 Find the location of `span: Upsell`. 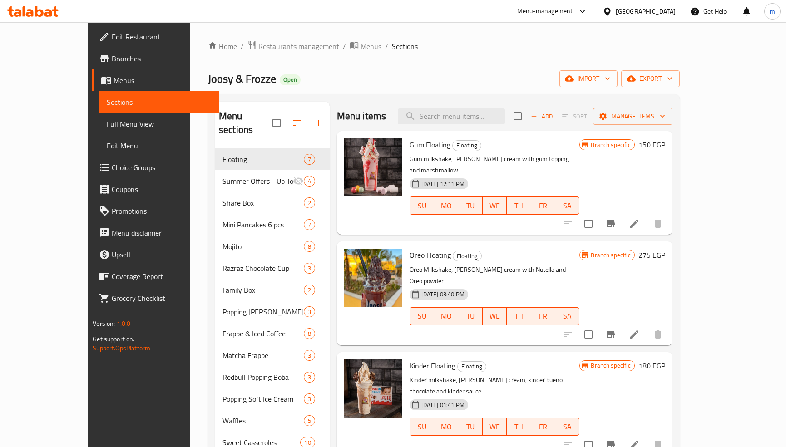

span: Upsell is located at coordinates (162, 255).